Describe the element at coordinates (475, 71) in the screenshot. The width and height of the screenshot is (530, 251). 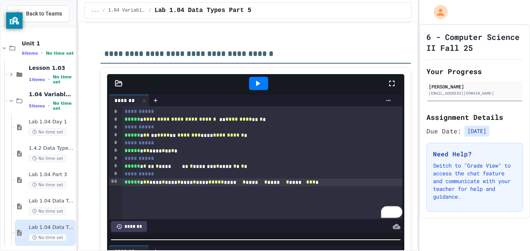
I see `h2: Your Progress` at that location.